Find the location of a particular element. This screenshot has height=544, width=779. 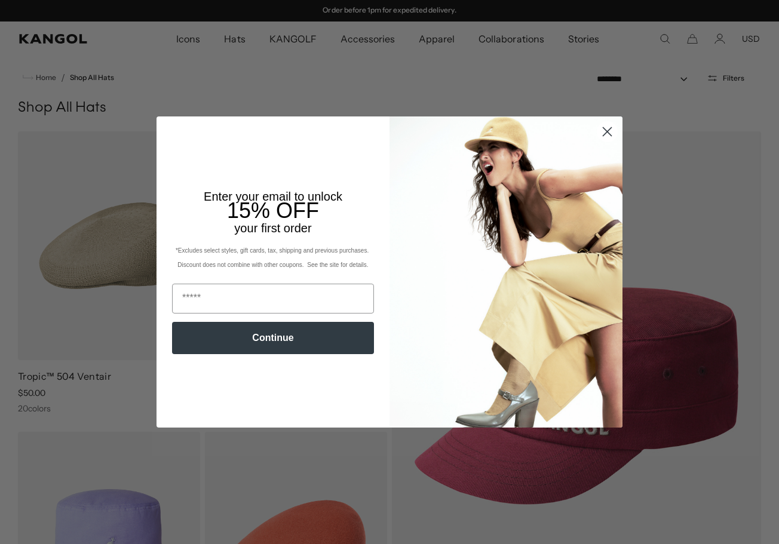

button: Close dialog is located at coordinates (607, 131).